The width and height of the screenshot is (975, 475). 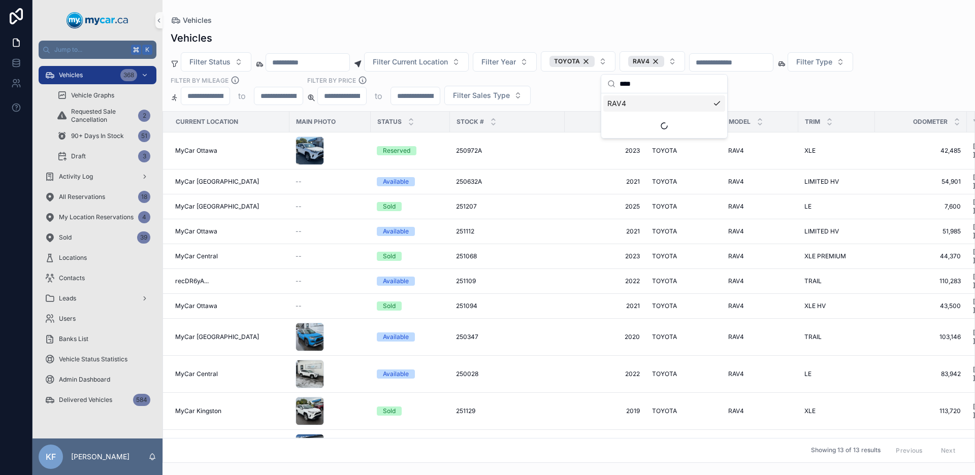 I want to click on a: Sold, so click(x=410, y=306).